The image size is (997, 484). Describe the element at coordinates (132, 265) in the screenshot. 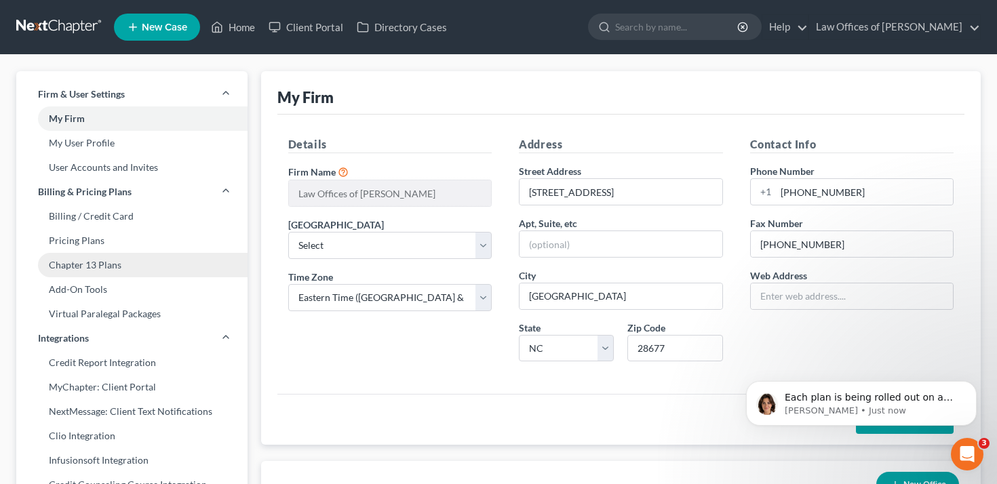

I see `a: Chapter 13 Plans` at that location.